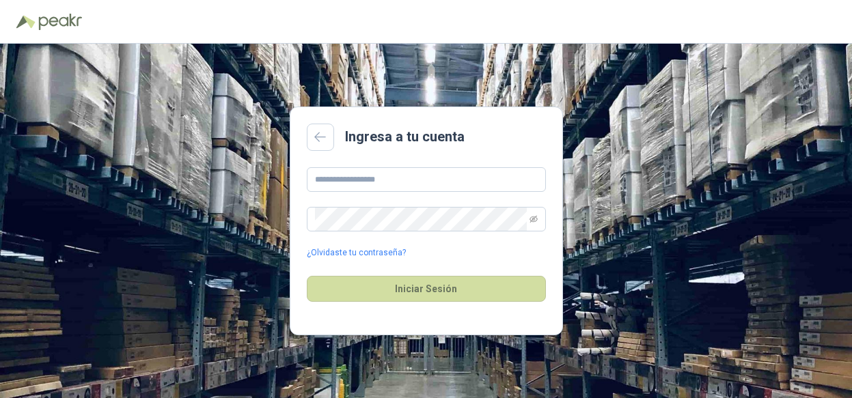 The height and width of the screenshot is (398, 852). I want to click on img: Peakr, so click(60, 22).